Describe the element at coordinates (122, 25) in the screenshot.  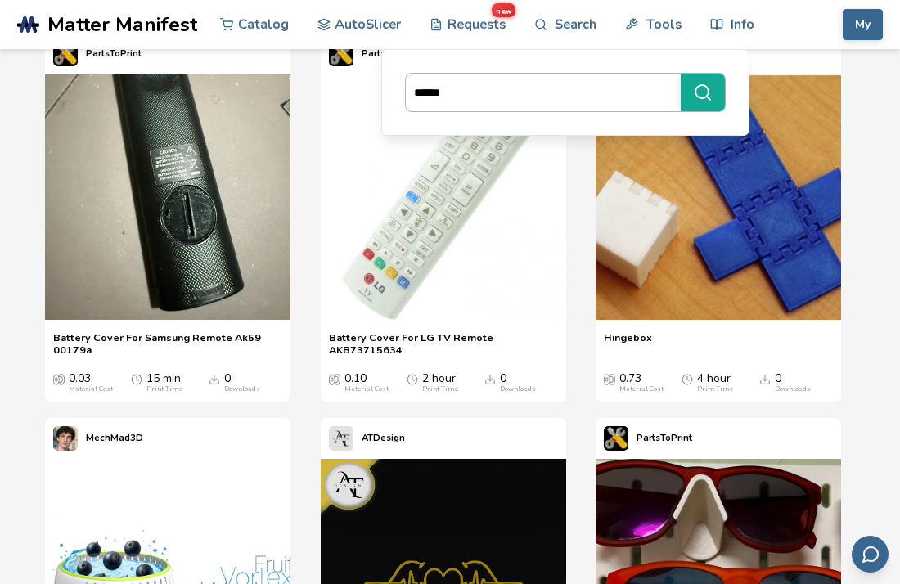
I see `span: Matter Manifest` at that location.